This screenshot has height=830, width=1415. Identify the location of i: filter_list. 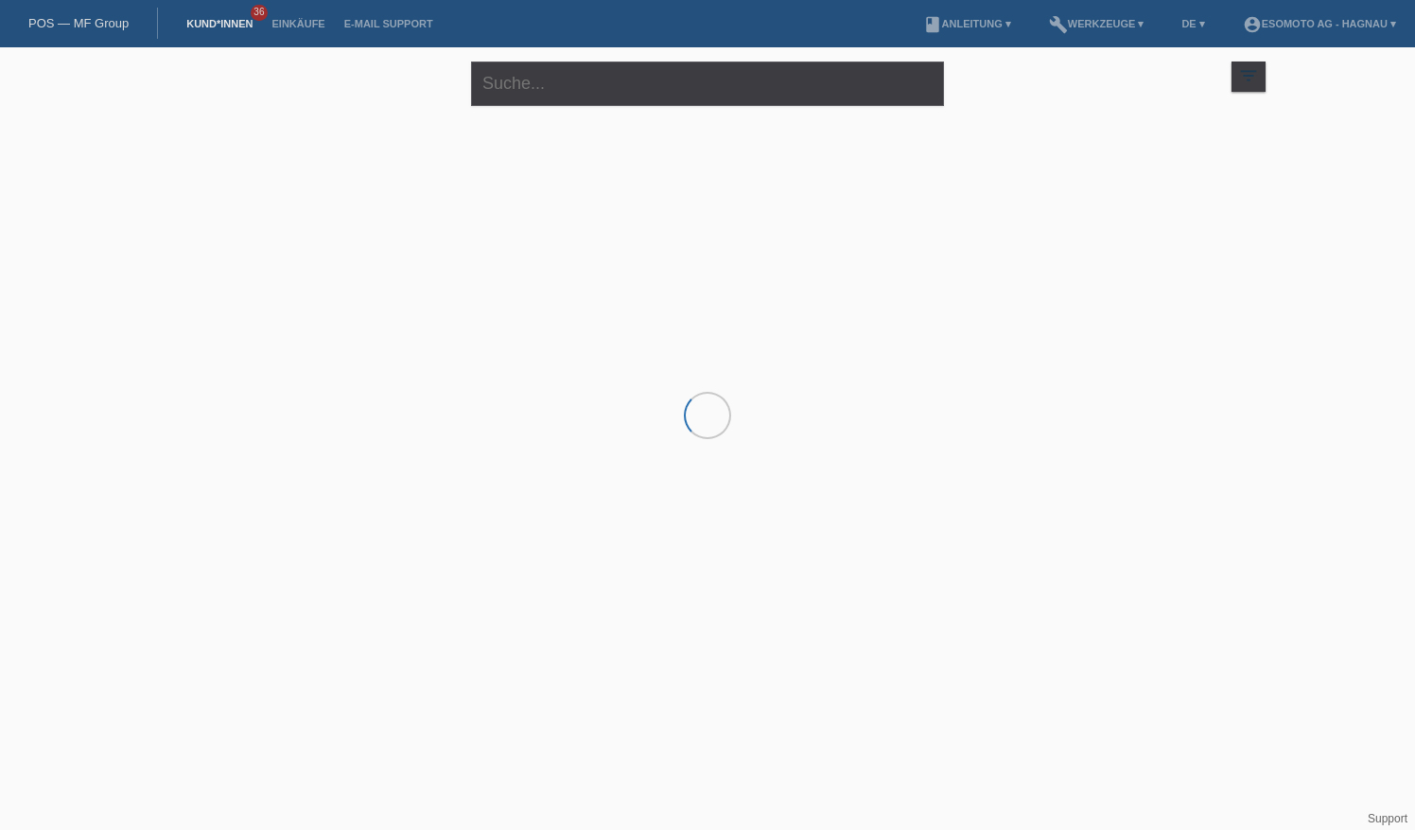
(1249, 76).